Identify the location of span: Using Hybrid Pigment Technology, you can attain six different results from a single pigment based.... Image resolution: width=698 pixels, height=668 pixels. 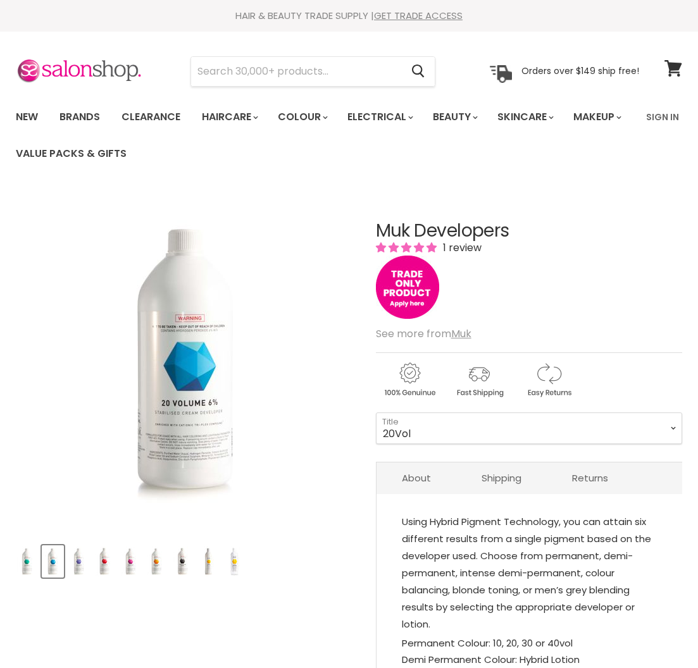
(527, 573).